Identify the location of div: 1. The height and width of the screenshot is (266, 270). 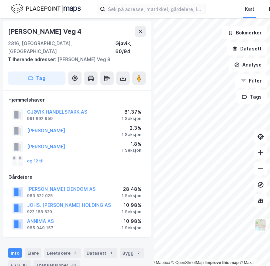
(111, 253).